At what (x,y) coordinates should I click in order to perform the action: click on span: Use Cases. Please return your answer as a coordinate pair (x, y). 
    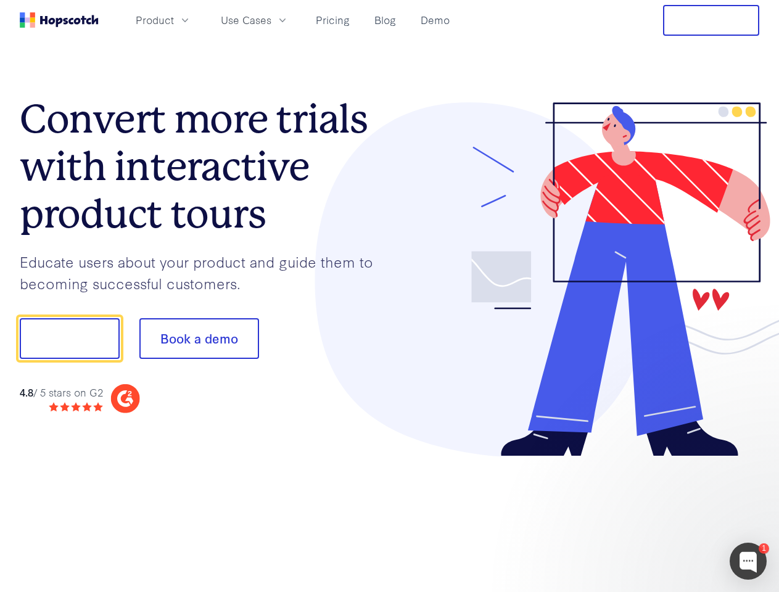
    Looking at the image, I should click on (246, 20).